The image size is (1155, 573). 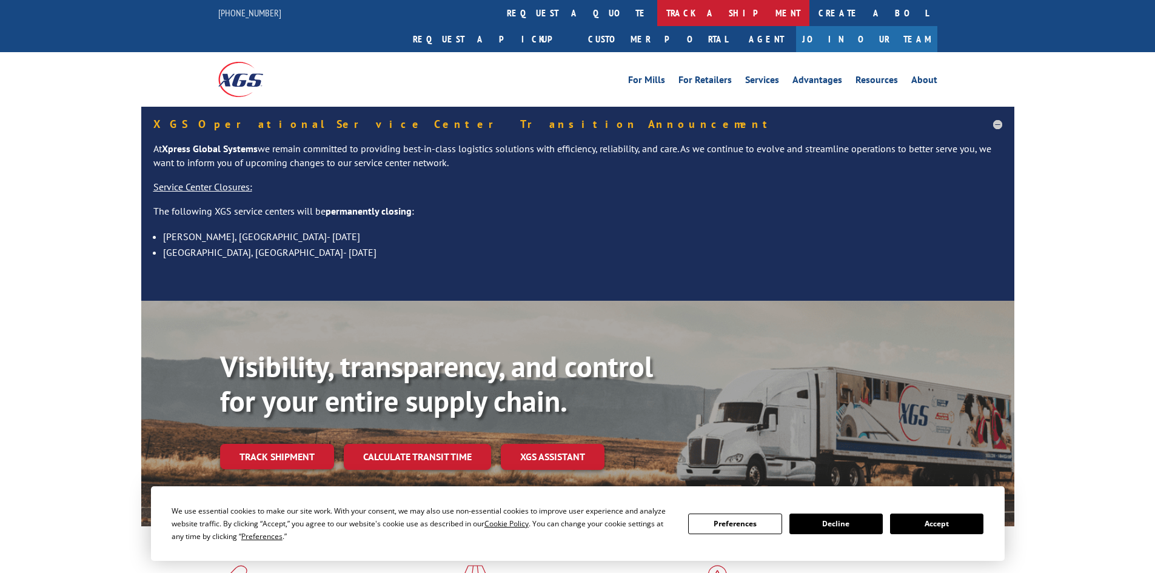 I want to click on a: Track shipment, so click(x=277, y=456).